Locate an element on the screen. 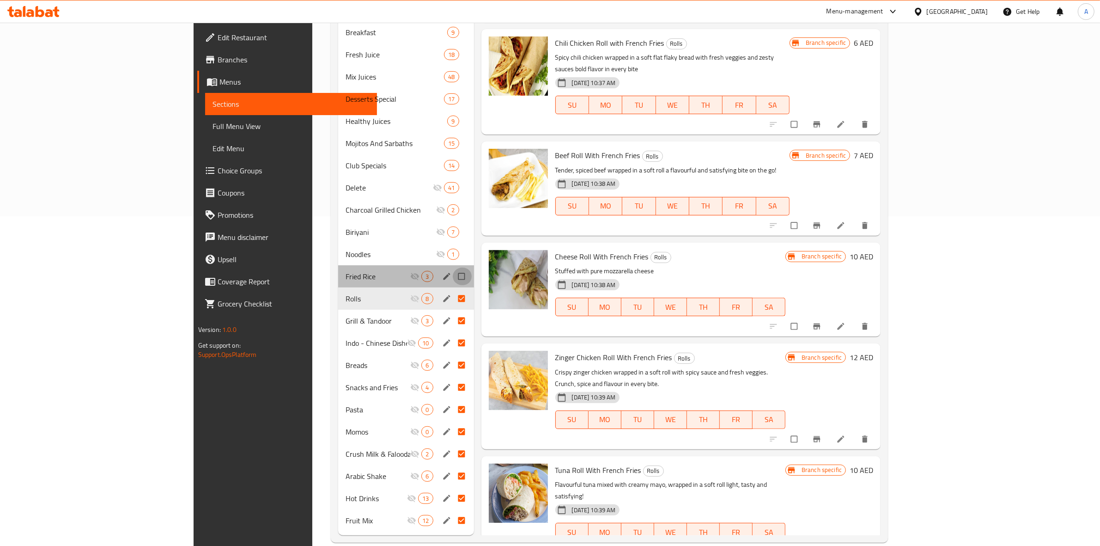  span: 17 is located at coordinates (452, 99).